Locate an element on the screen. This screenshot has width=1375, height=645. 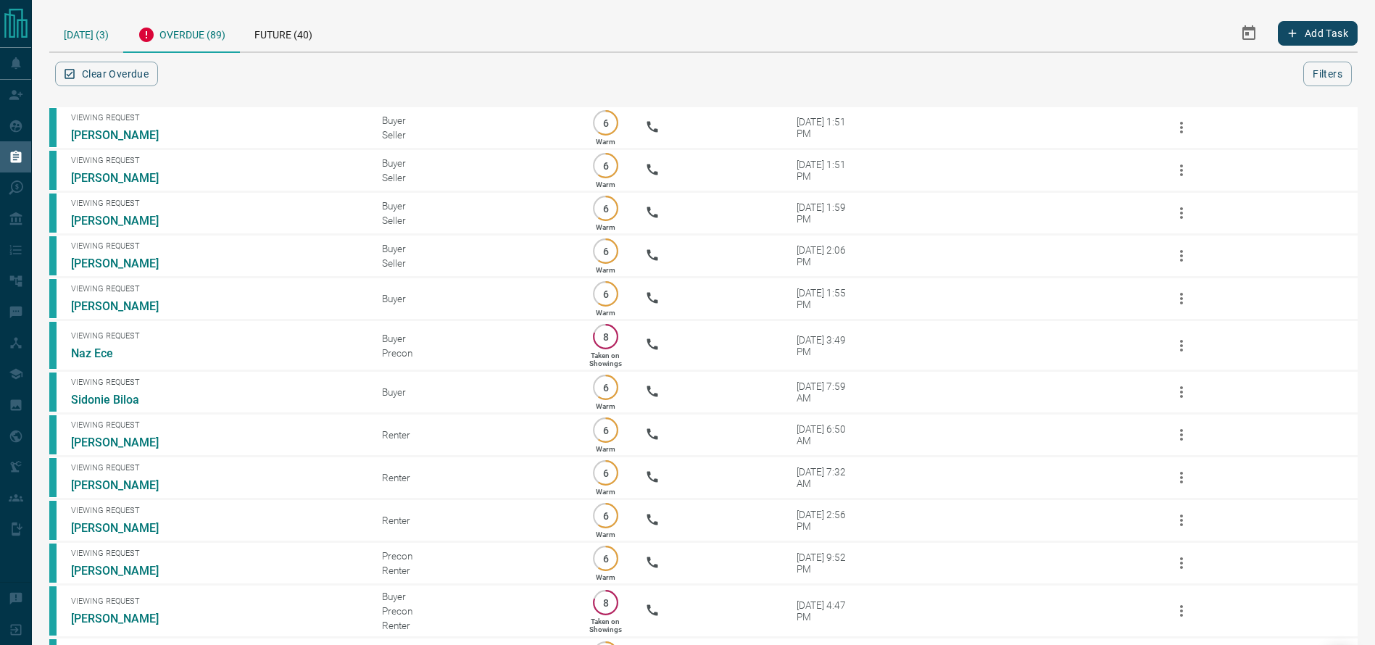
button: Select Date Range is located at coordinates (1249, 33).